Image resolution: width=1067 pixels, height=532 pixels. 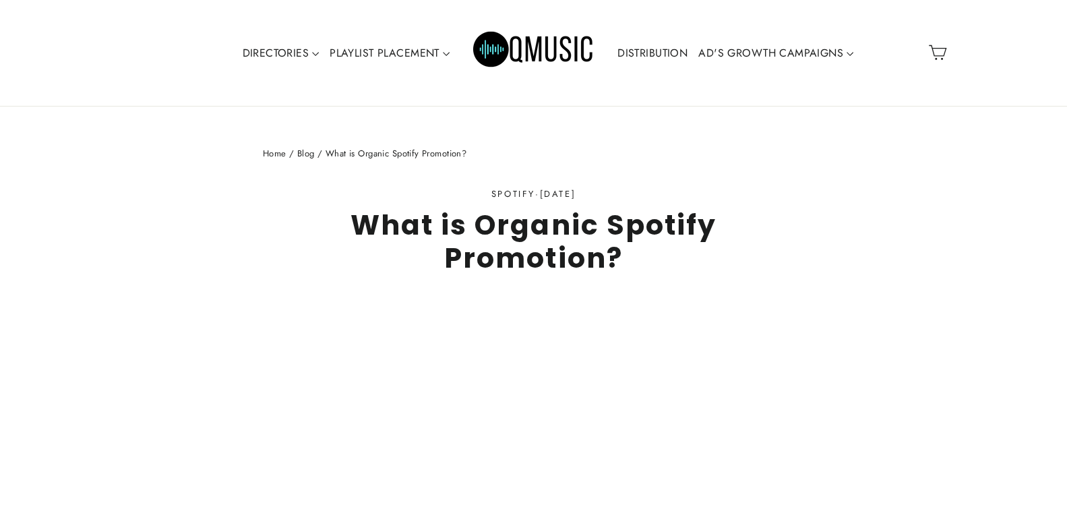 What do you see at coordinates (653, 53) in the screenshot?
I see `a: DISTRIBUTION` at bounding box center [653, 53].